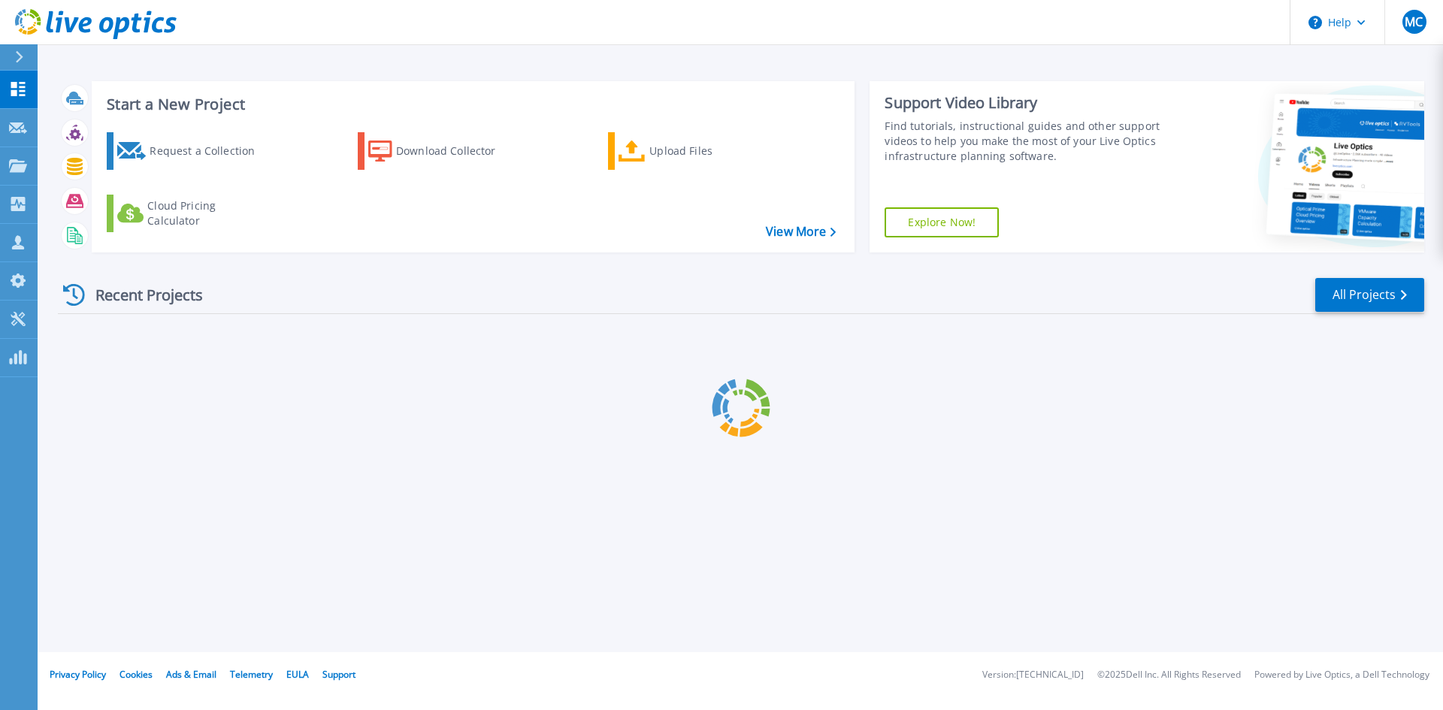  Describe the element at coordinates (210, 151) in the screenshot. I see `div: Request a Collection` at that location.